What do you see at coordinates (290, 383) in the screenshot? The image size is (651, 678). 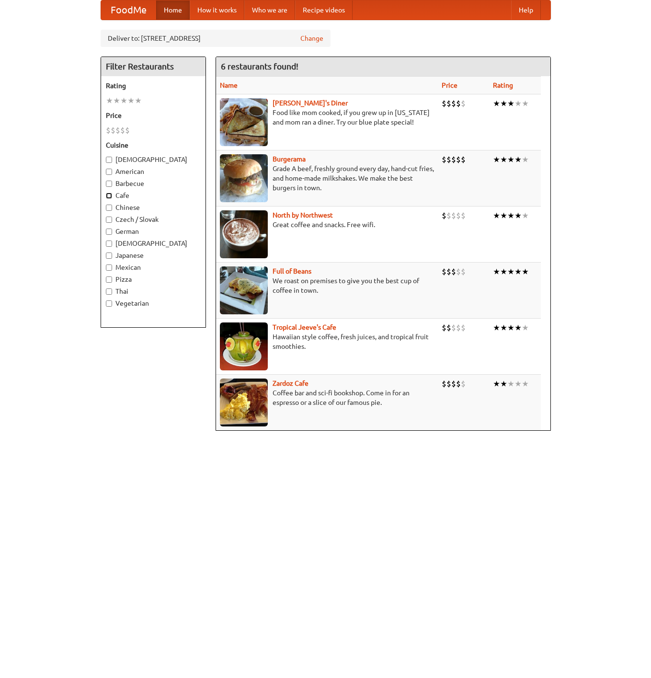 I see `a: Zardoz Cafe` at bounding box center [290, 383].